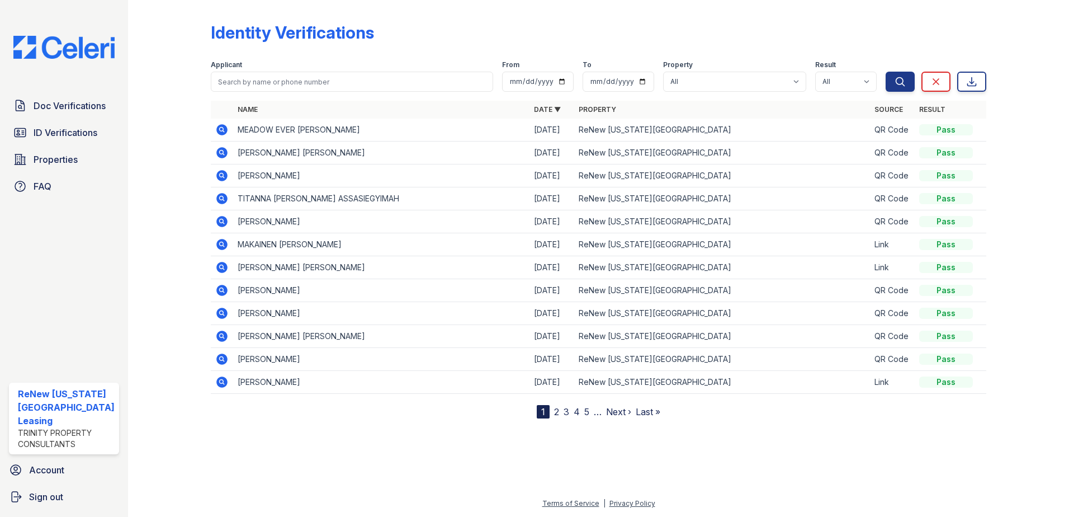 This screenshot has height=517, width=1069. I want to click on a: Source, so click(888, 109).